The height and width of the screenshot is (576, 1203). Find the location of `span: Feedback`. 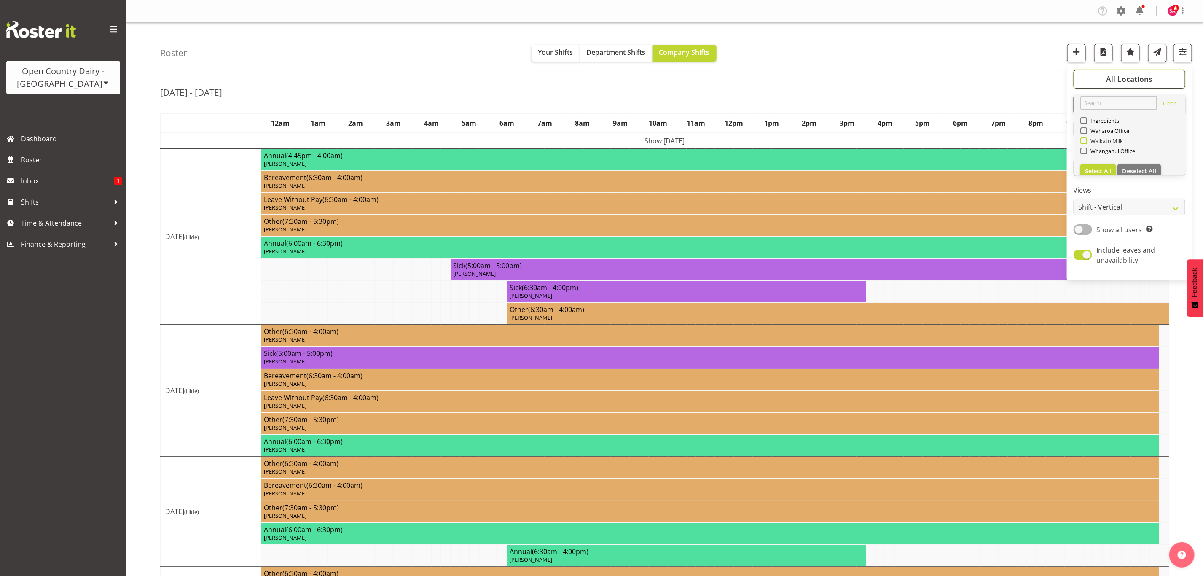

span: Feedback is located at coordinates (1195, 283).